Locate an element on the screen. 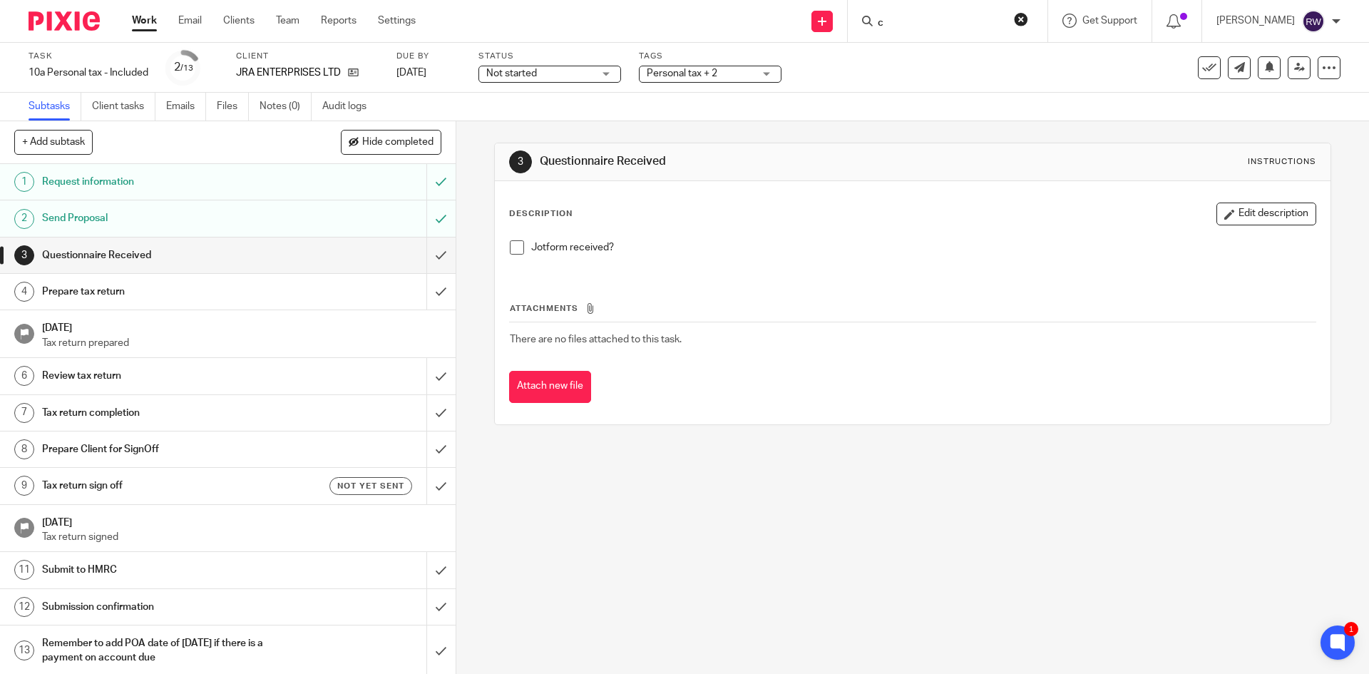  h1: Send Proposal is located at coordinates (165, 218).